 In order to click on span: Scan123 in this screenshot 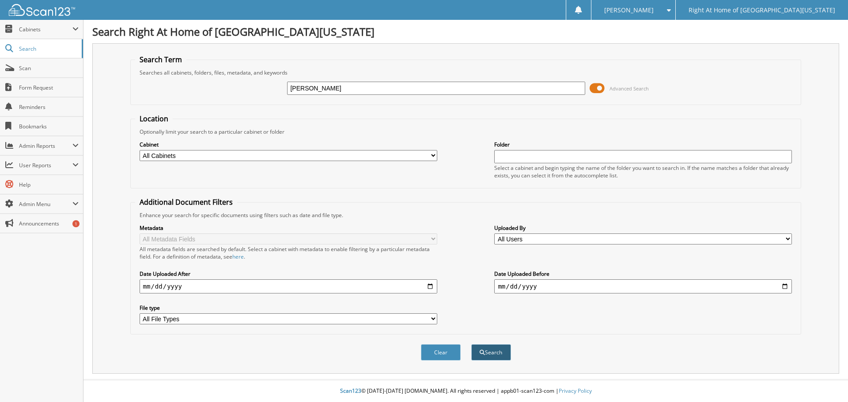, I will do `click(351, 391)`.